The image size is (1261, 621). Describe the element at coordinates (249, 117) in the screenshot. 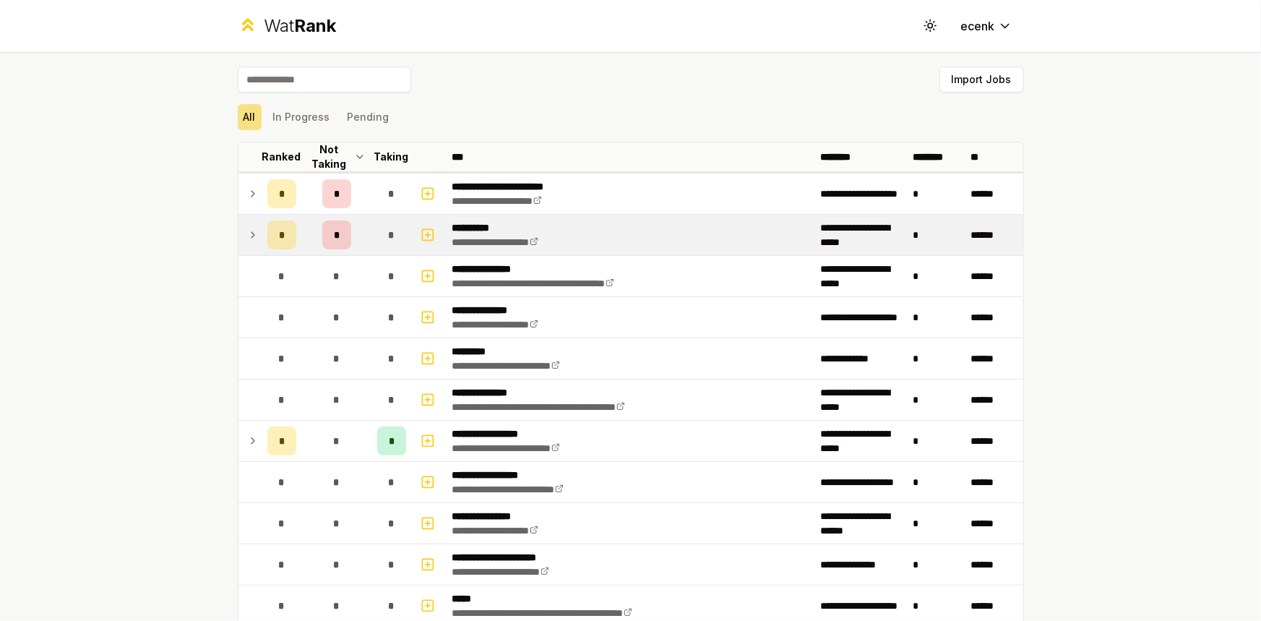

I see `button: All` at that location.